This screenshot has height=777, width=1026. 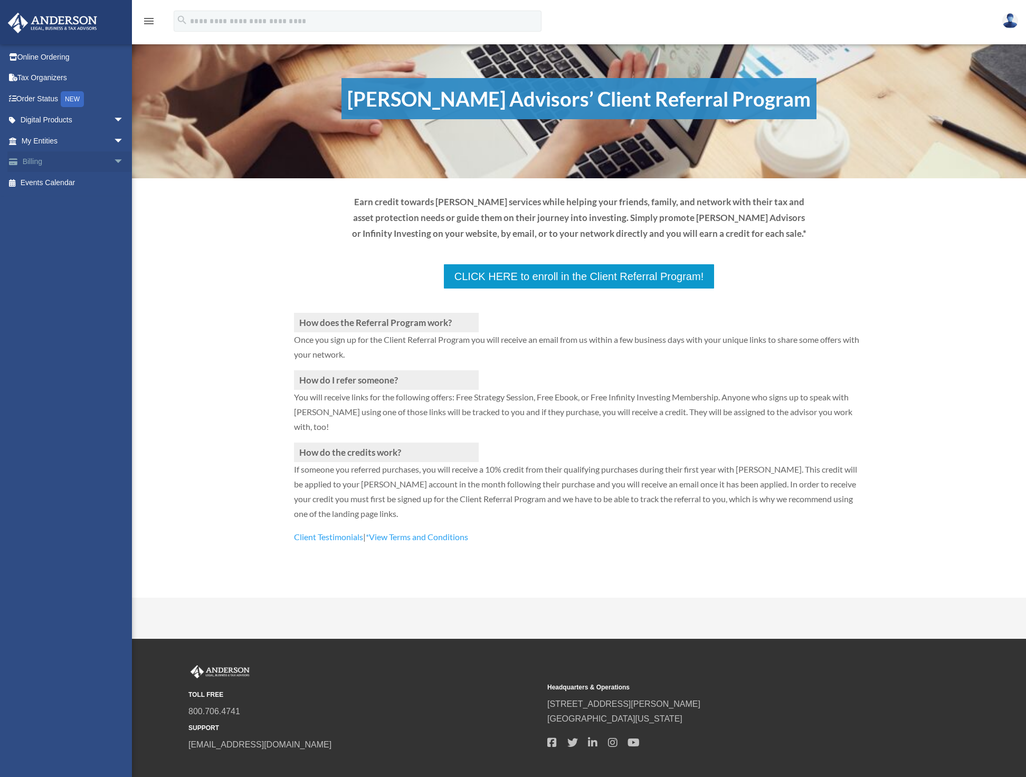 What do you see at coordinates (73, 57) in the screenshot?
I see `a: Online Ordering` at bounding box center [73, 57].